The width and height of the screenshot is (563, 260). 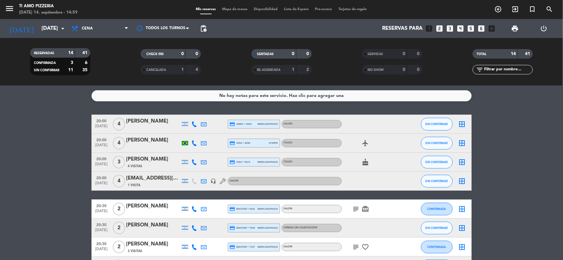 What do you see at coordinates (294, 70) in the screenshot?
I see `strong: 1` at bounding box center [294, 70].